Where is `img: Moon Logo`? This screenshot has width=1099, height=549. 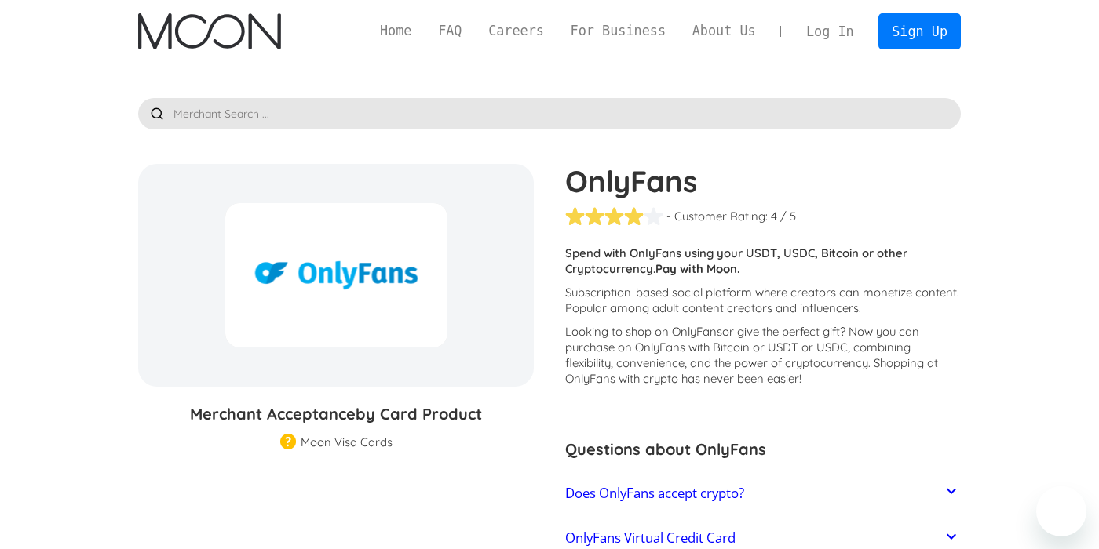 img: Moon Logo is located at coordinates (209, 31).